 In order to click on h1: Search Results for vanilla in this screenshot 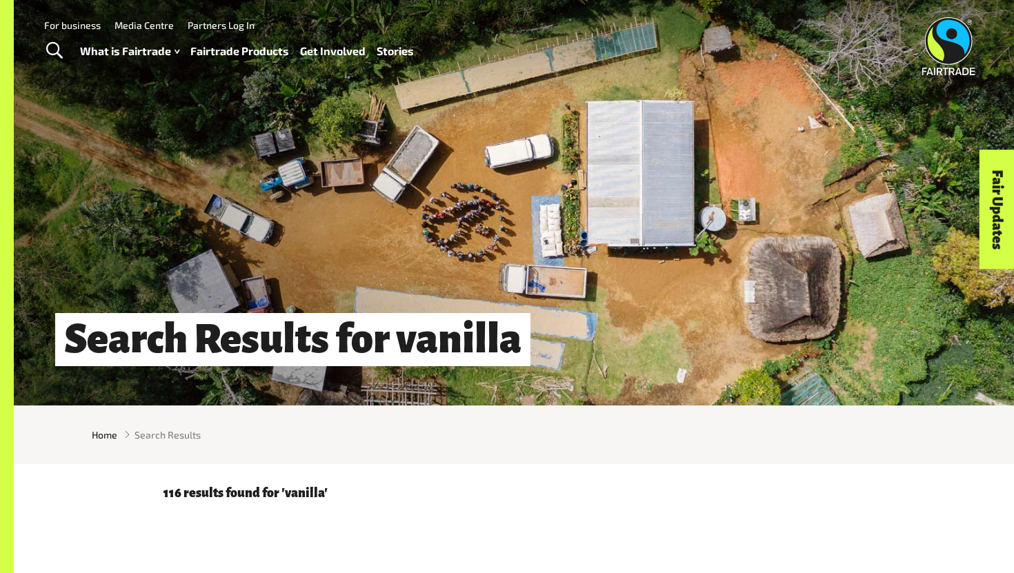, I will do `click(293, 339)`.